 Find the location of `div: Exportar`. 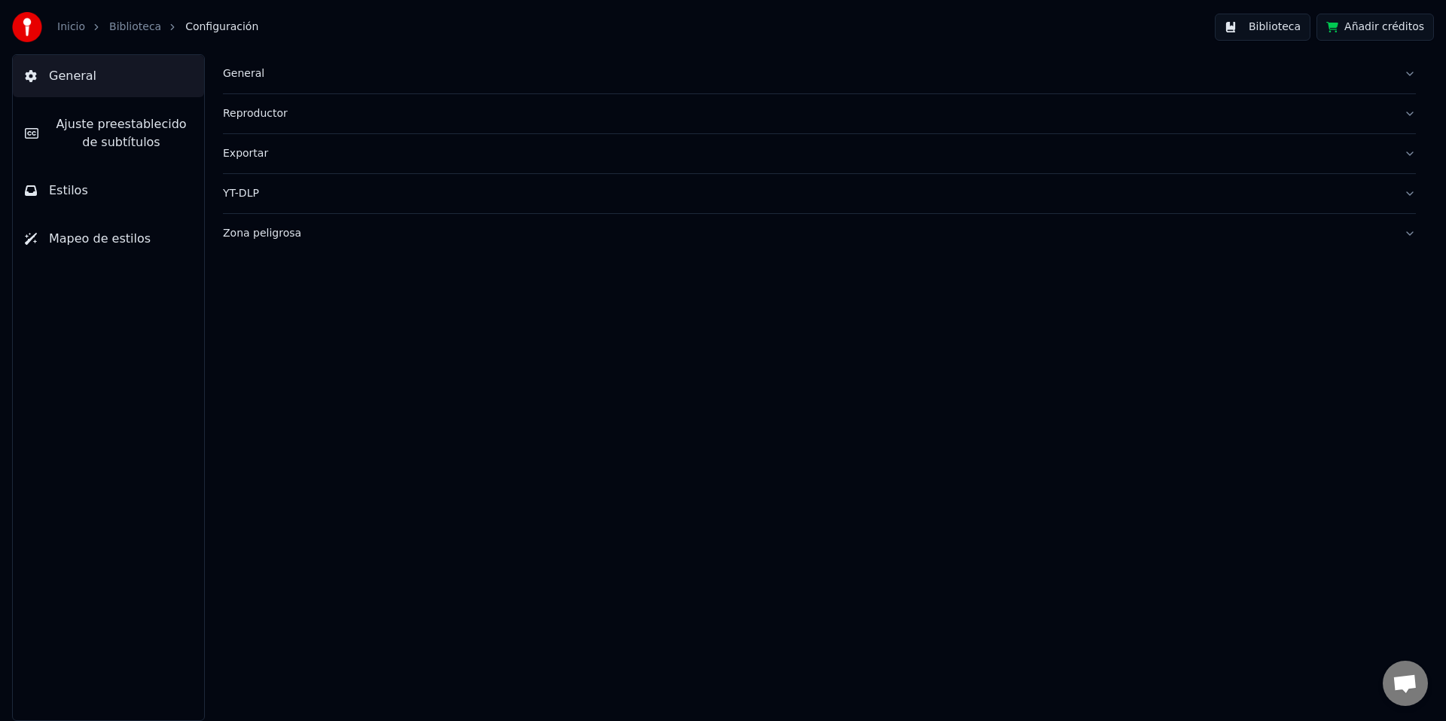

div: Exportar is located at coordinates (807, 154).